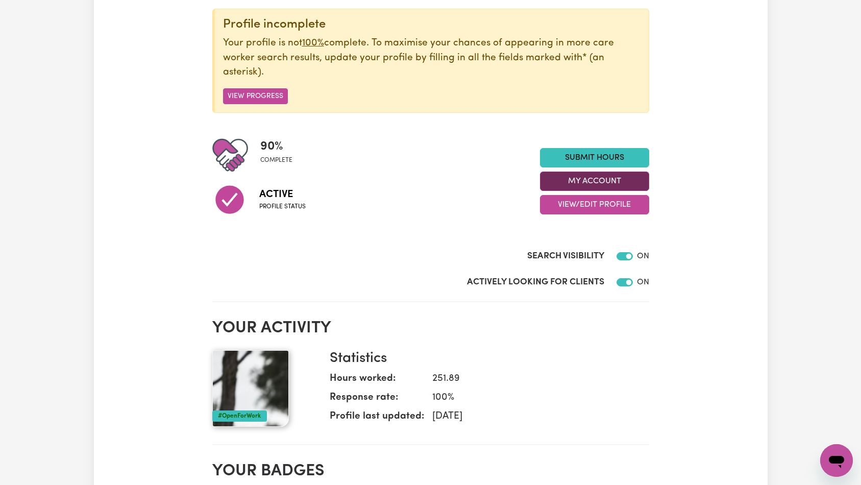 This screenshot has height=485, width=861. Describe the element at coordinates (595, 181) in the screenshot. I see `button: My Account` at that location.